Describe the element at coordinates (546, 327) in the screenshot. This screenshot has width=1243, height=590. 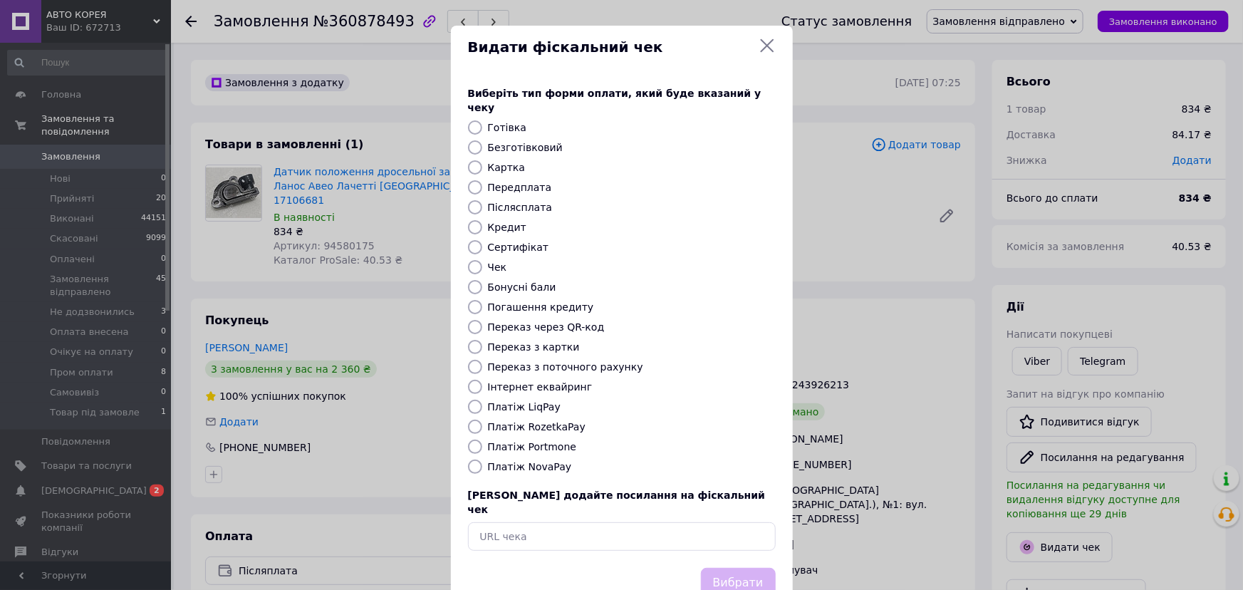
I see `label: Переказ через QR-код` at that location.